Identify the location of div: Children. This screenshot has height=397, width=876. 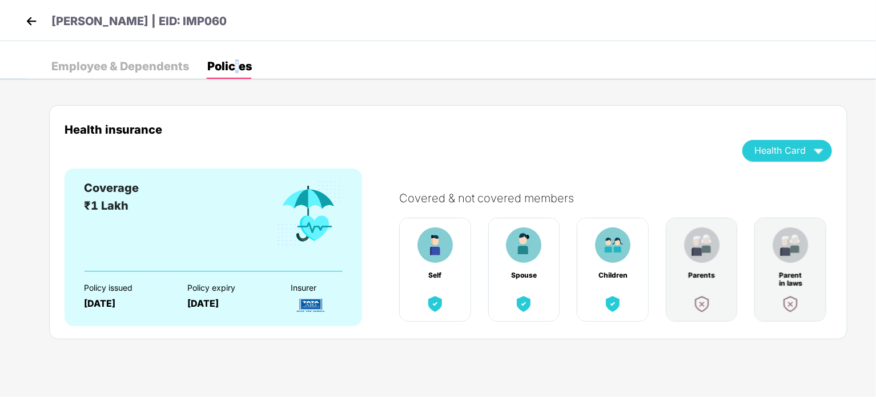
(613, 275).